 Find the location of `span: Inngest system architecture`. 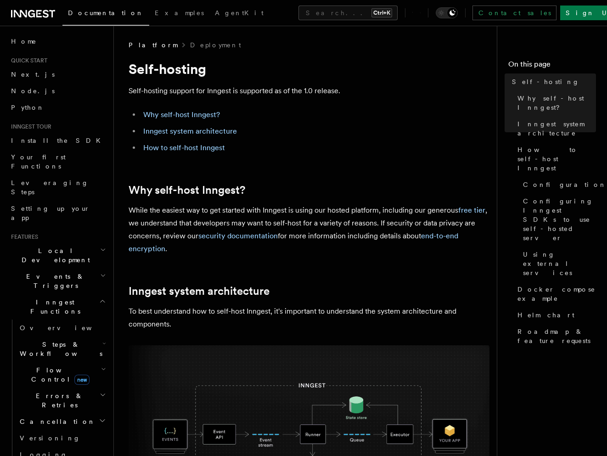

span: Inngest system architecture is located at coordinates (556, 128).